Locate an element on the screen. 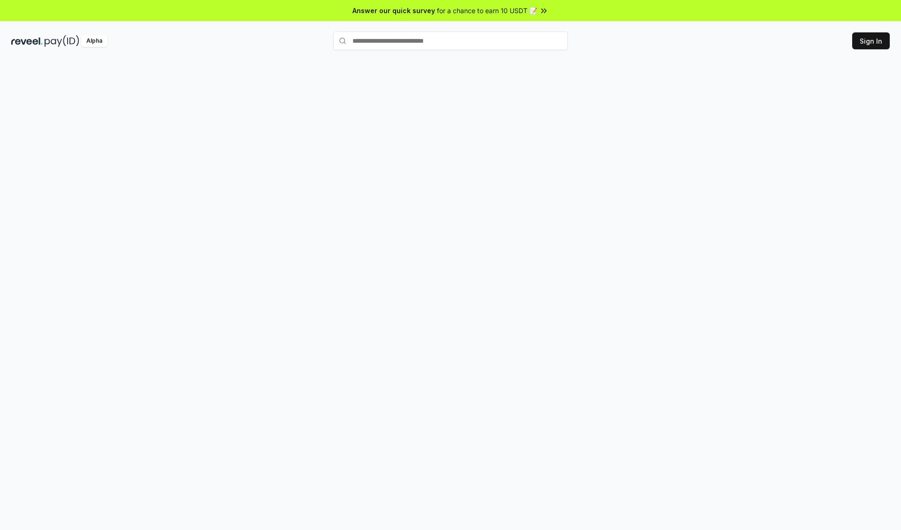 This screenshot has width=901, height=530. img: pay_id is located at coordinates (62, 41).